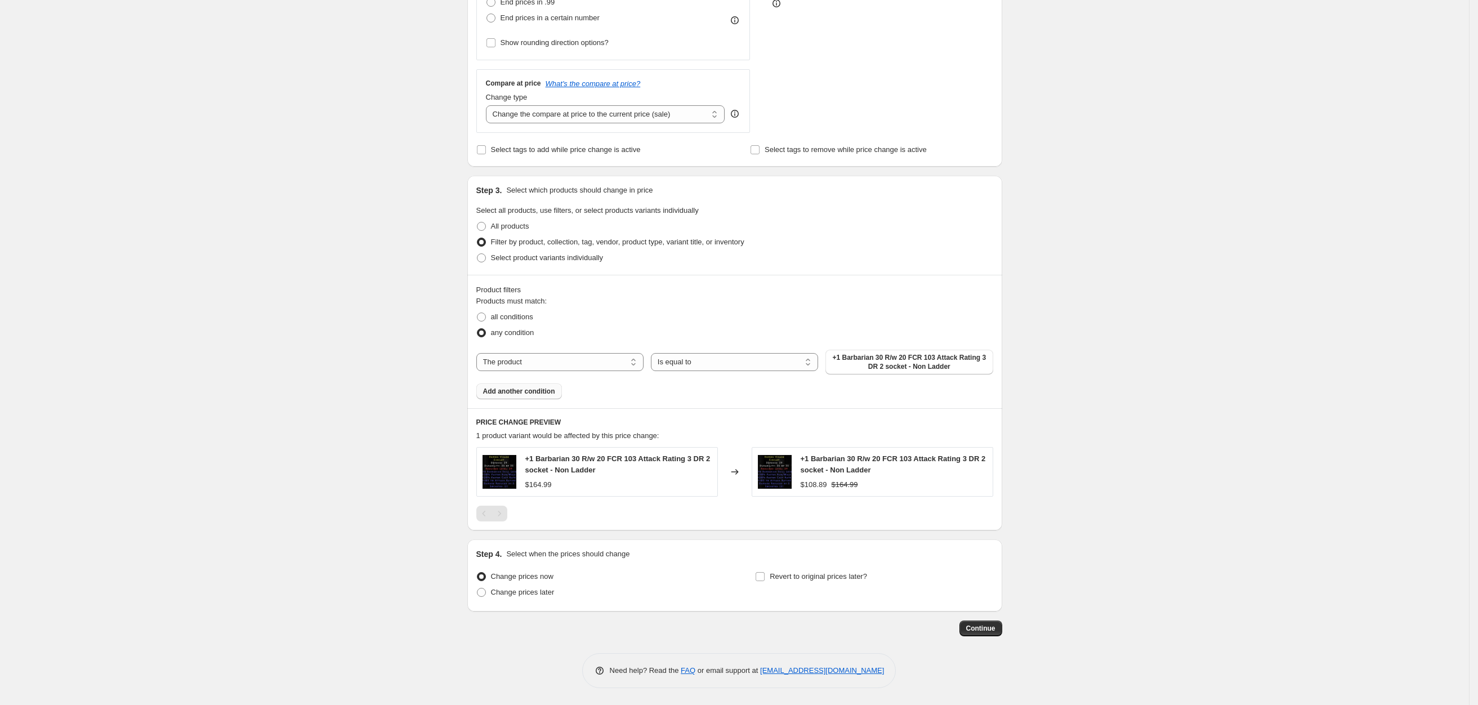 The width and height of the screenshot is (1478, 705). I want to click on span: Add another condition, so click(519, 391).